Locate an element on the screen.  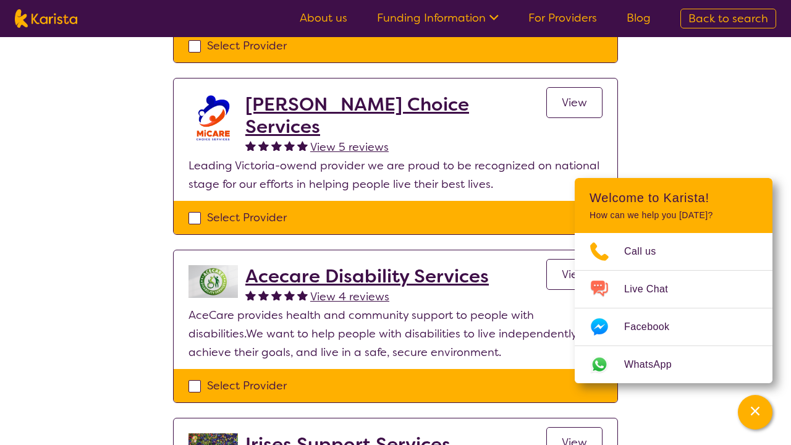
span: Back to search is located at coordinates (728, 19).